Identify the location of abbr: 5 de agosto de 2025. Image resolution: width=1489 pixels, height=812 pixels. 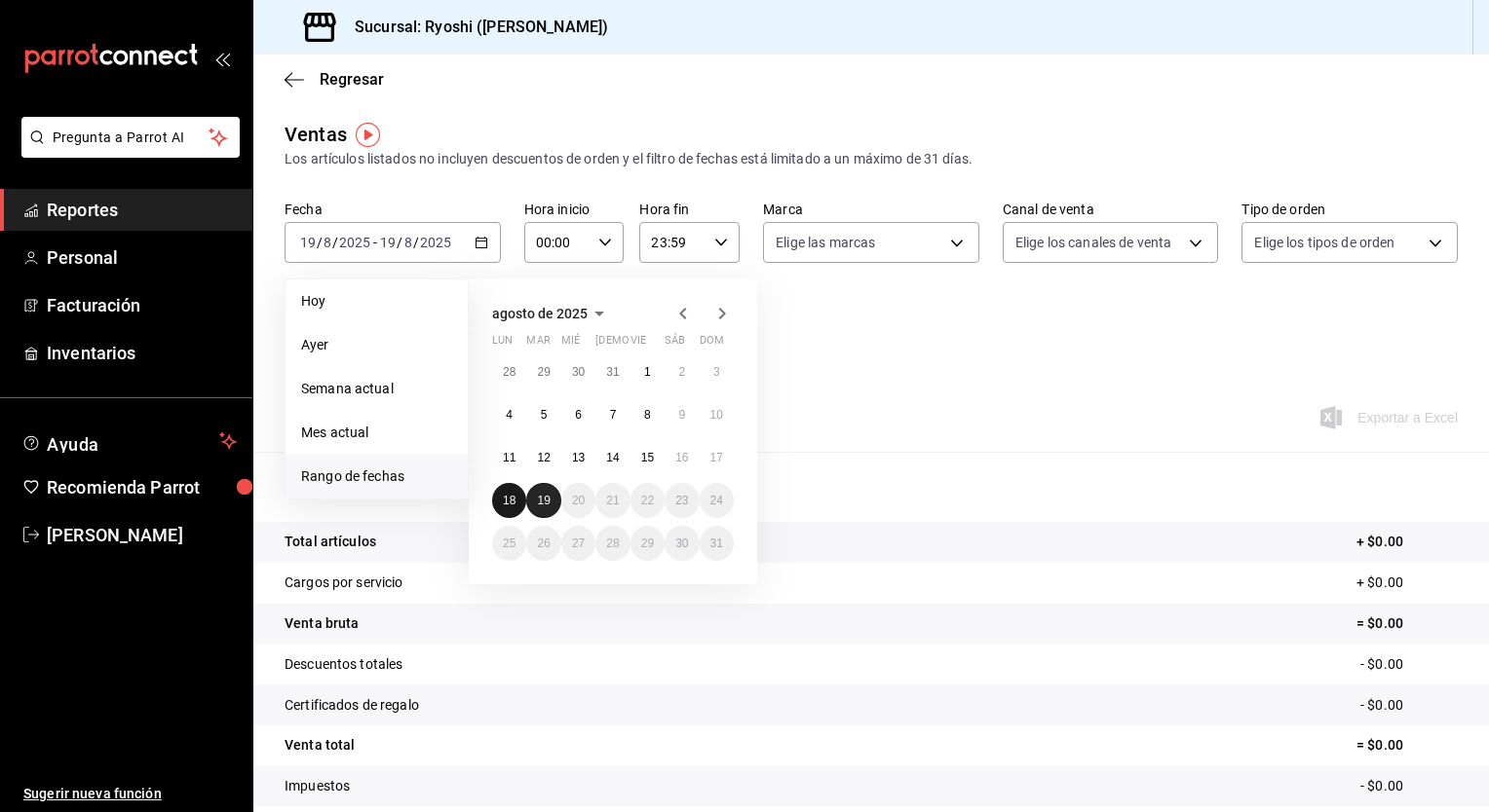
(544, 415).